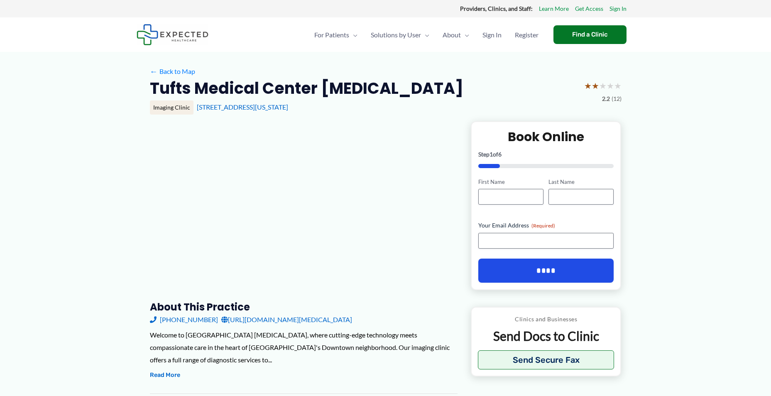  What do you see at coordinates (172, 108) in the screenshot?
I see `div: Imaging Clinic` at bounding box center [172, 108].